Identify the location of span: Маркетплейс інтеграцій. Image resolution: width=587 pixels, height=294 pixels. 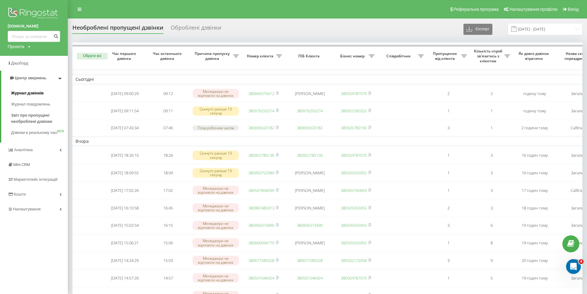
(35, 179).